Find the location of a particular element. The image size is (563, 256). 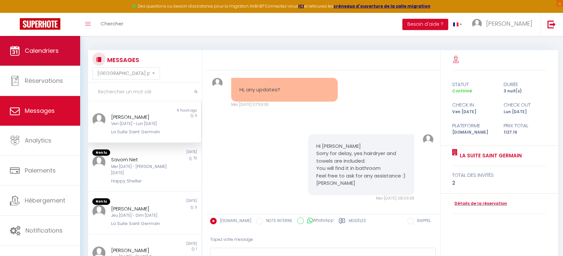

div: total des invités is located at coordinates (499, 175).